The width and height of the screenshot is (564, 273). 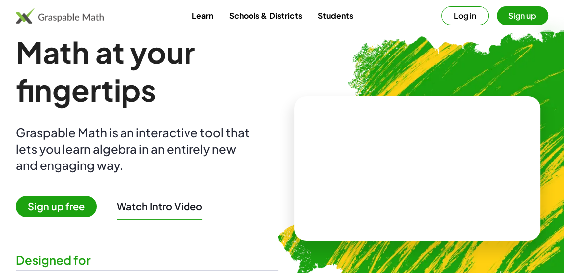 I want to click on span: Sign up free, so click(x=56, y=206).